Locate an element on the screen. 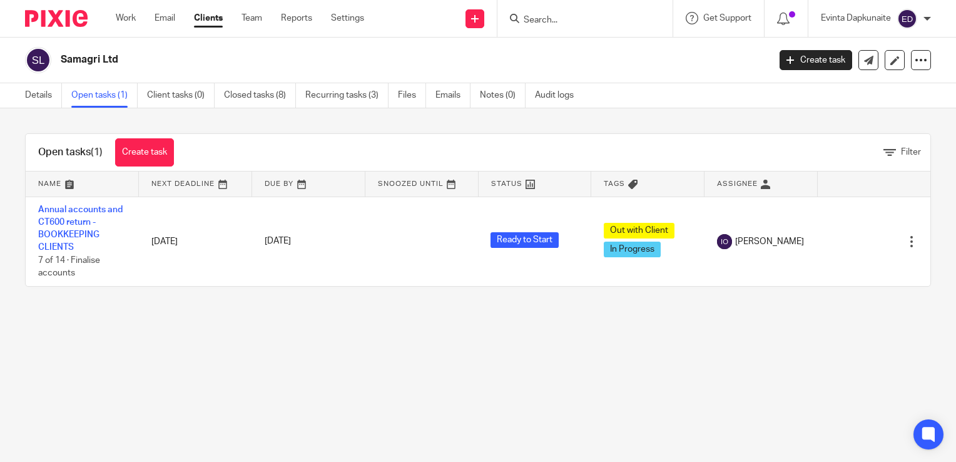 The width and height of the screenshot is (956, 462). span: Get Support is located at coordinates (727, 18).